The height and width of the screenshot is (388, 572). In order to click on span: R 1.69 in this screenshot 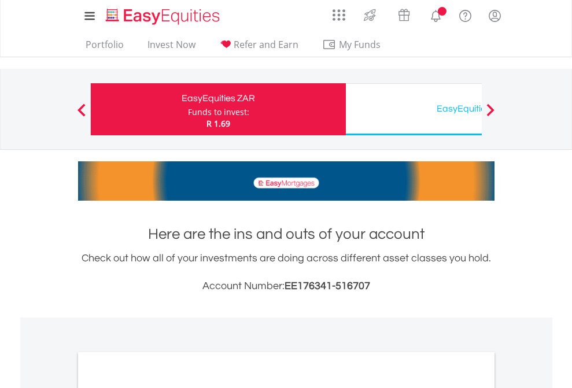, I will do `click(218, 123)`.